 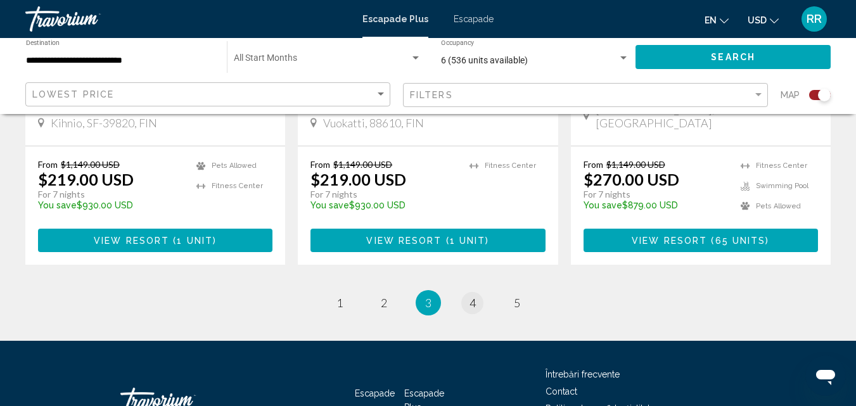 What do you see at coordinates (340, 303) in the screenshot?
I see `span: 1` at bounding box center [340, 303].